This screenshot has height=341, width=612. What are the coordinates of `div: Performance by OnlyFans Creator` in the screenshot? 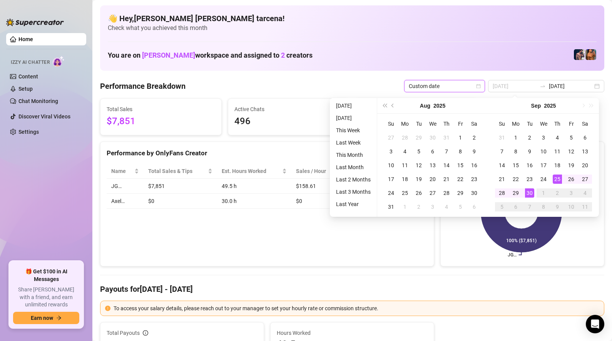 It's located at (267, 153).